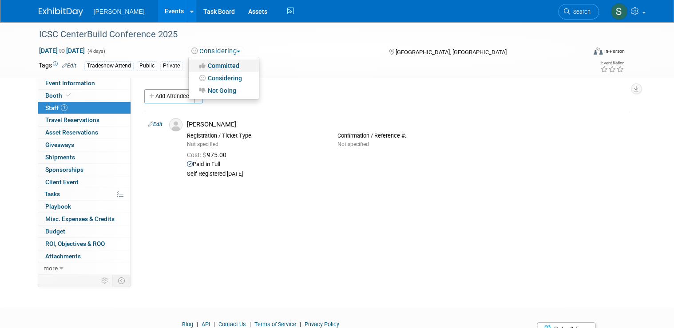  I want to click on img: Sharon Aurelio, so click(619, 12).